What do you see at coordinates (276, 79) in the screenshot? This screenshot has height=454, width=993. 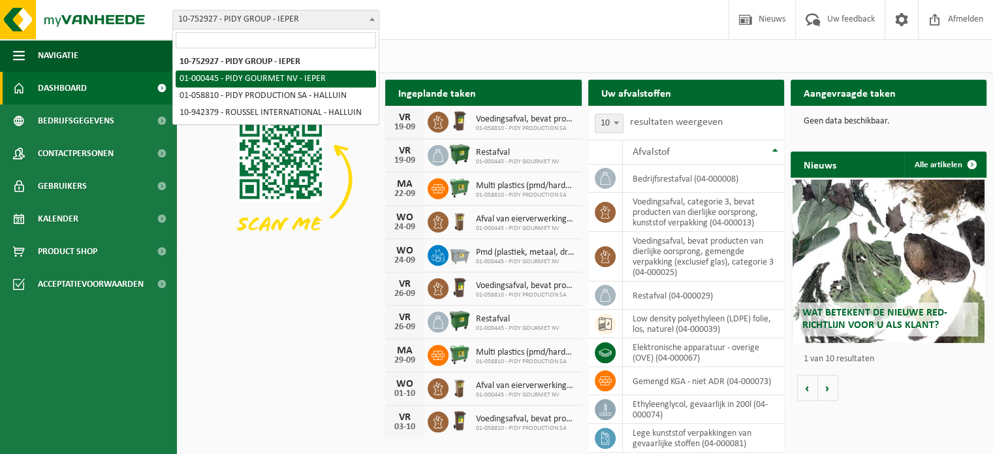 I see `li: 01-000445 - PIDY GOURMET NV - IEPER` at bounding box center [276, 79].